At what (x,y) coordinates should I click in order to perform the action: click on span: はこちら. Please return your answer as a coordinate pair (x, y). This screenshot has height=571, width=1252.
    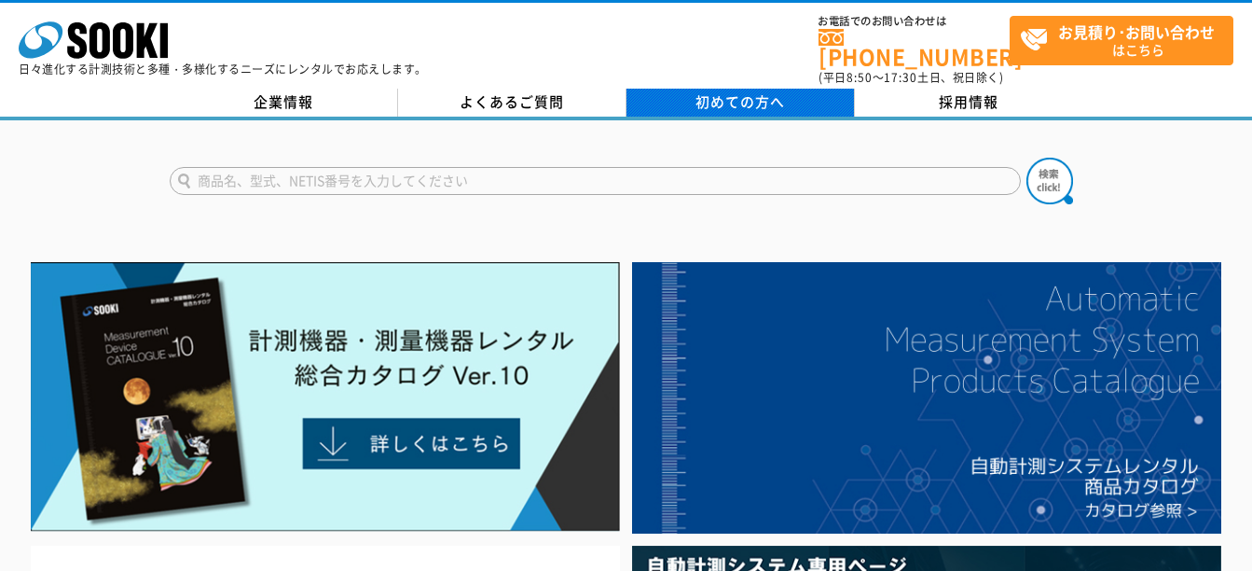
    Looking at the image, I should click on (1126, 40).